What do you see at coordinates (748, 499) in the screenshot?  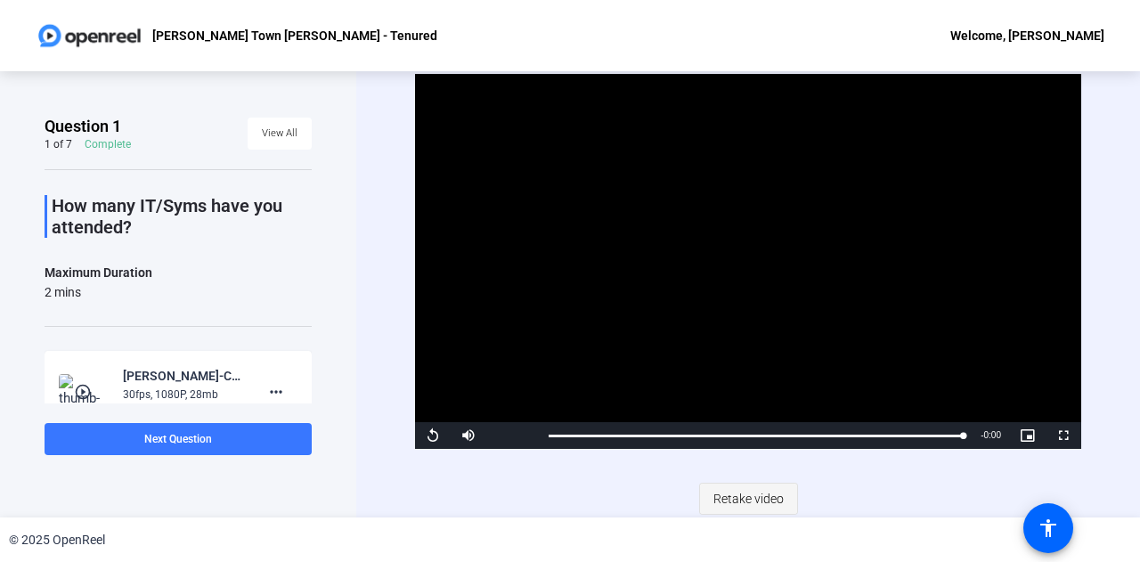 I see `button: Retake video` at bounding box center [748, 499].